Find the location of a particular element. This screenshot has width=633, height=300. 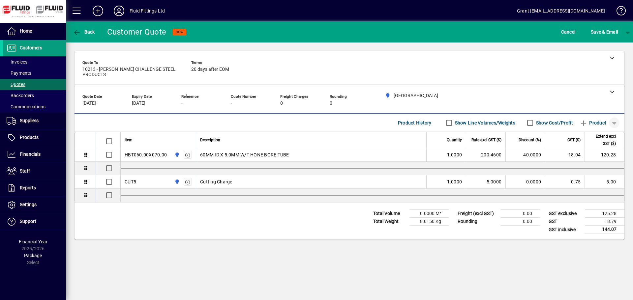

button: Add is located at coordinates (98, 11).